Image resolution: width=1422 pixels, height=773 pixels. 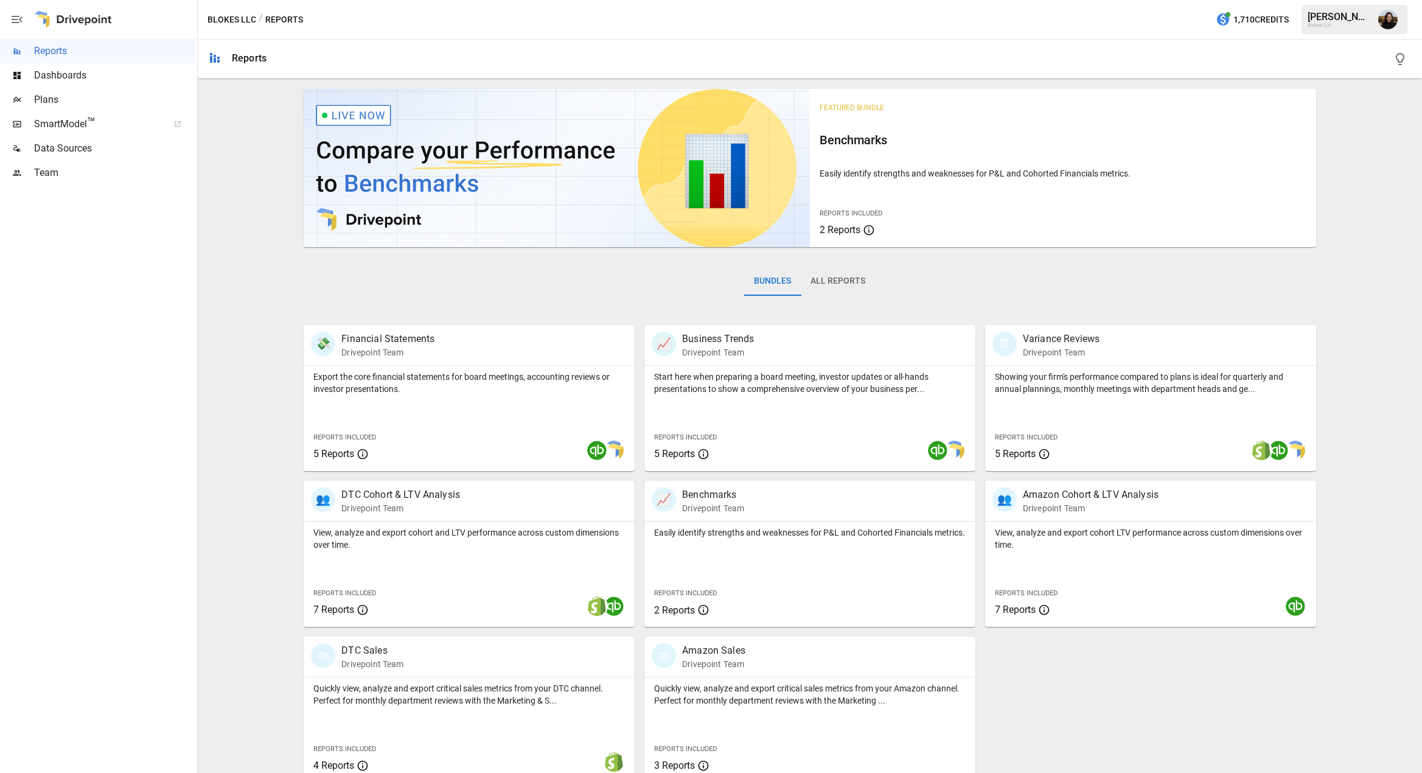 I want to click on img: video thumbnail, so click(x=557, y=168).